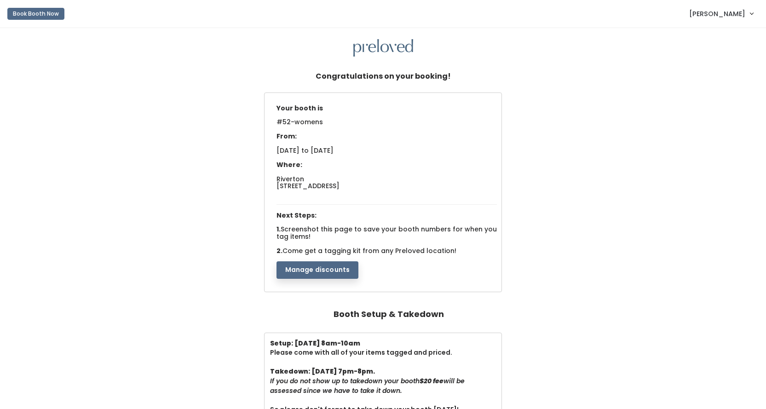 The image size is (766, 409). What do you see at coordinates (289, 165) in the screenshot?
I see `span: Where:` at bounding box center [289, 165].